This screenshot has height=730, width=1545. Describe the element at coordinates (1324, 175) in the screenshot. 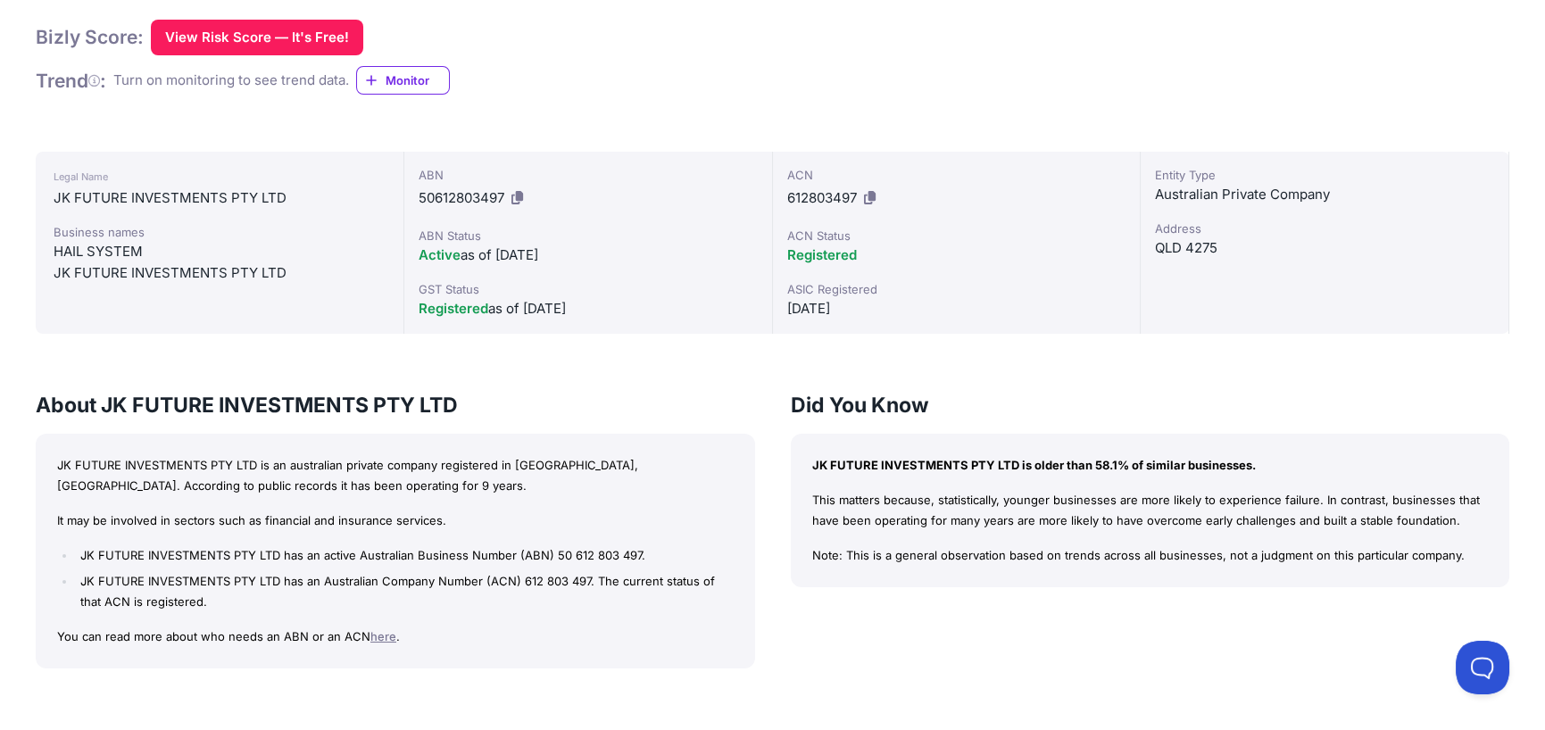

I see `div: Entity Type` at that location.